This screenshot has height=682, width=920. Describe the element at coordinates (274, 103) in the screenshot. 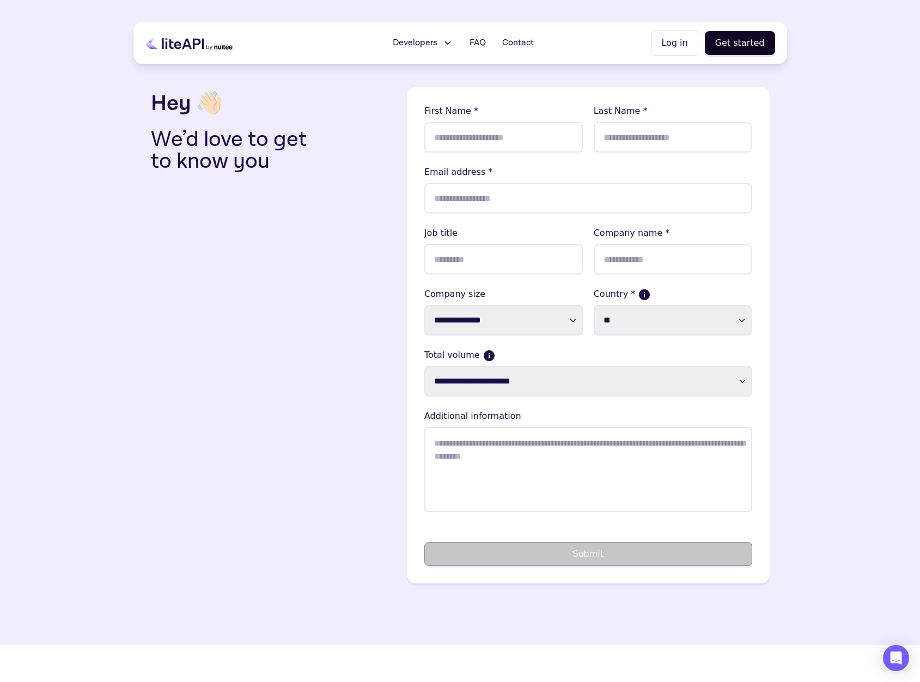

I see `h3: Hey 👋🏻` at that location.